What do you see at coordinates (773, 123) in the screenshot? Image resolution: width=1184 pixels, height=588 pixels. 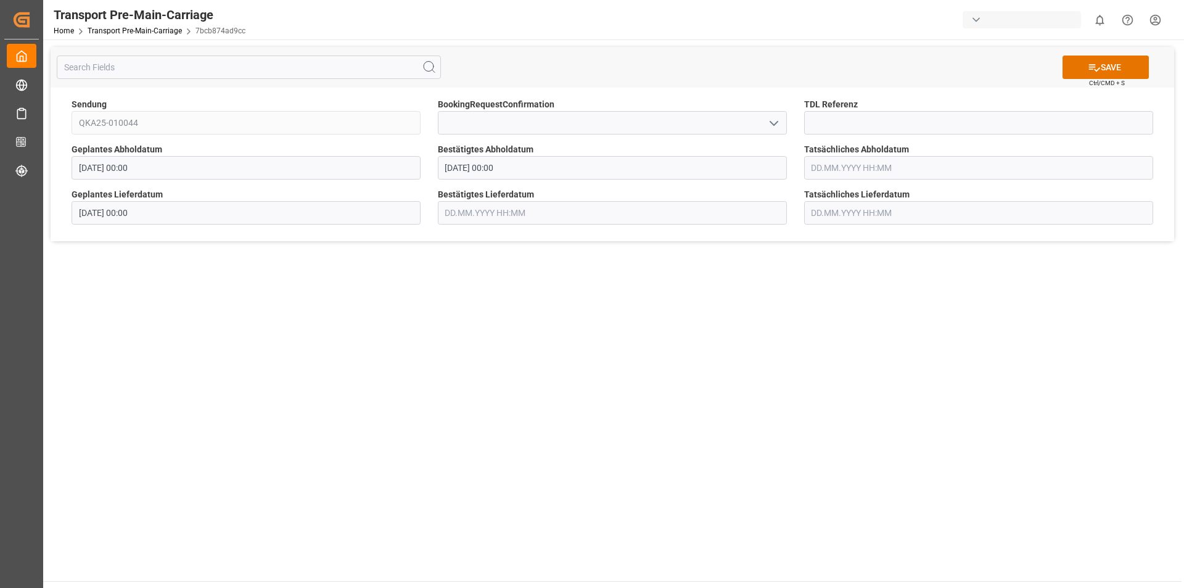 I see `button: open menu` at bounding box center [773, 123].